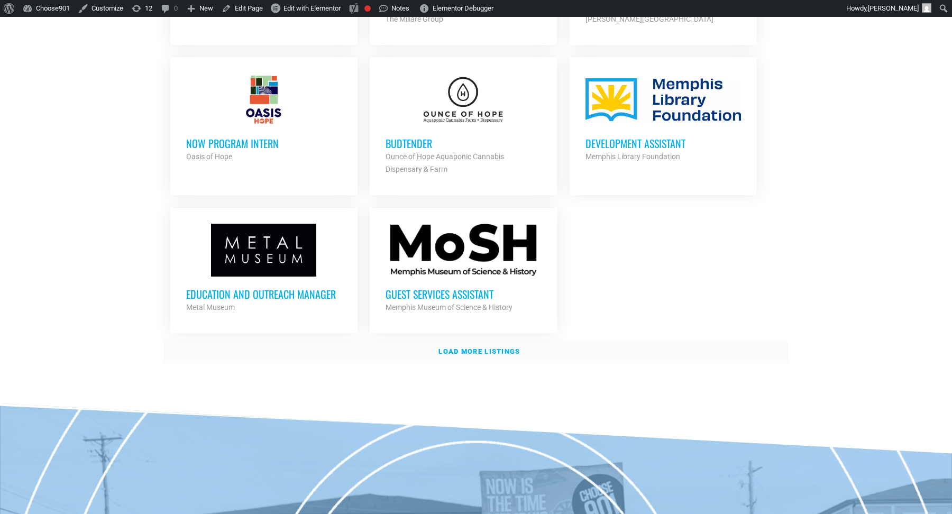  I want to click on a: Load more listings, so click(476, 352).